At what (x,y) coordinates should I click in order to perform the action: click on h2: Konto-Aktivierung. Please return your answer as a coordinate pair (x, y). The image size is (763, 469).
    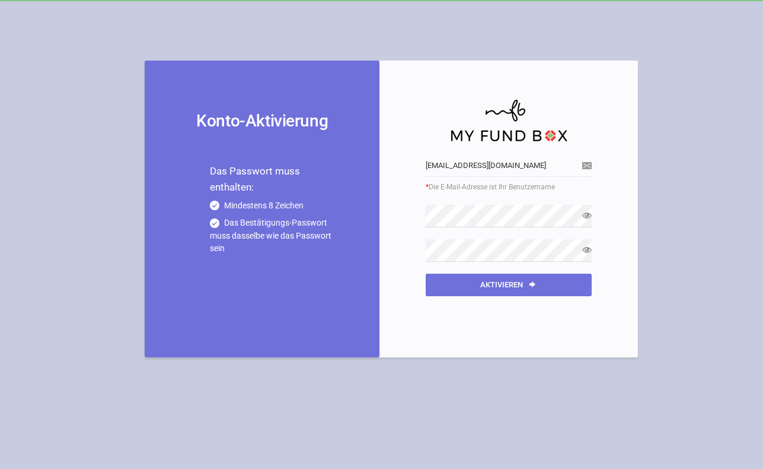
    Looking at the image, I should click on (262, 120).